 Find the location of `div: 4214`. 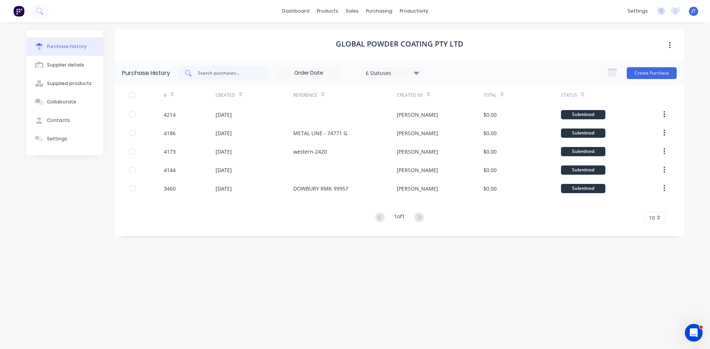

div: 4214 is located at coordinates (170, 115).